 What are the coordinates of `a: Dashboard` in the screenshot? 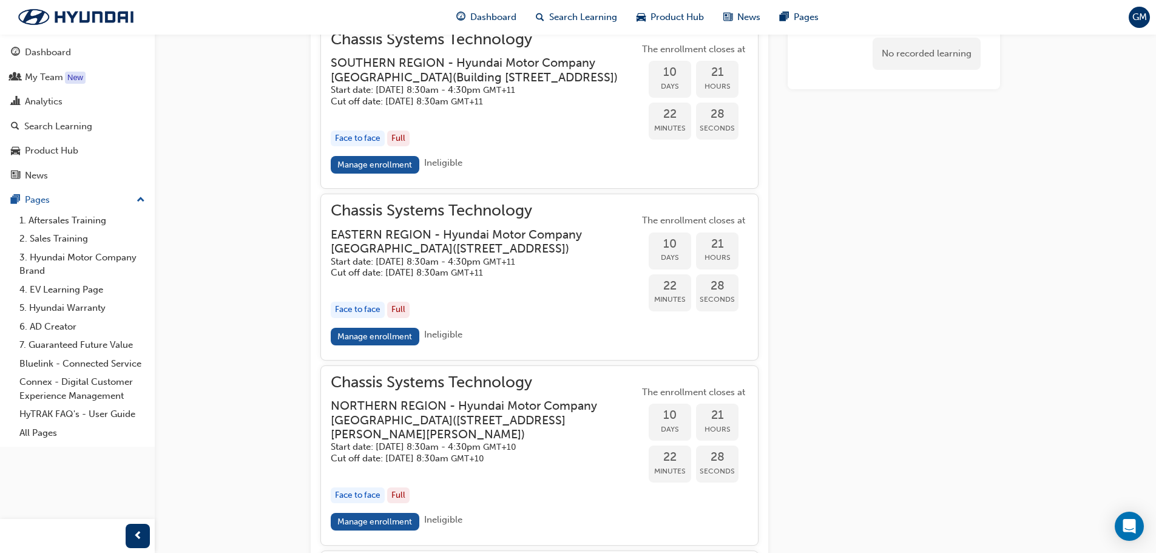 It's located at (77, 52).